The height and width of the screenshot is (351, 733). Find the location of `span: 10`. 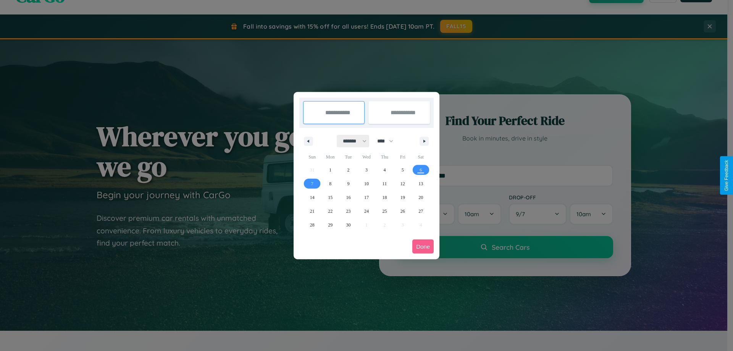

span: 10 is located at coordinates (366, 184).